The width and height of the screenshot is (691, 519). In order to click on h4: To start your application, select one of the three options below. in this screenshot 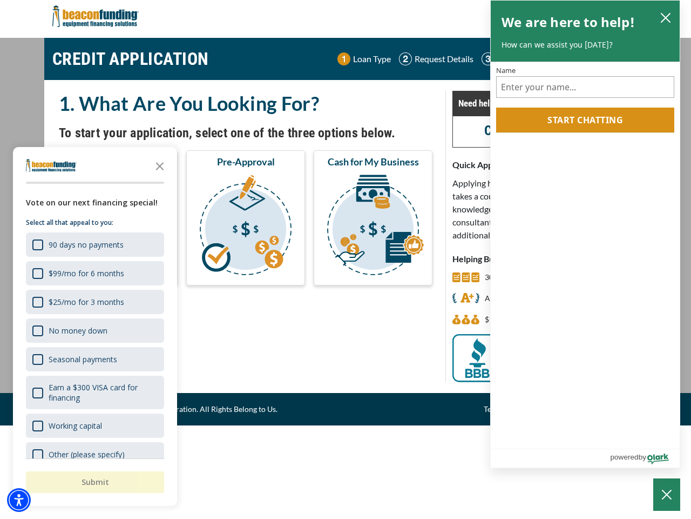, I will do `click(246, 133)`.